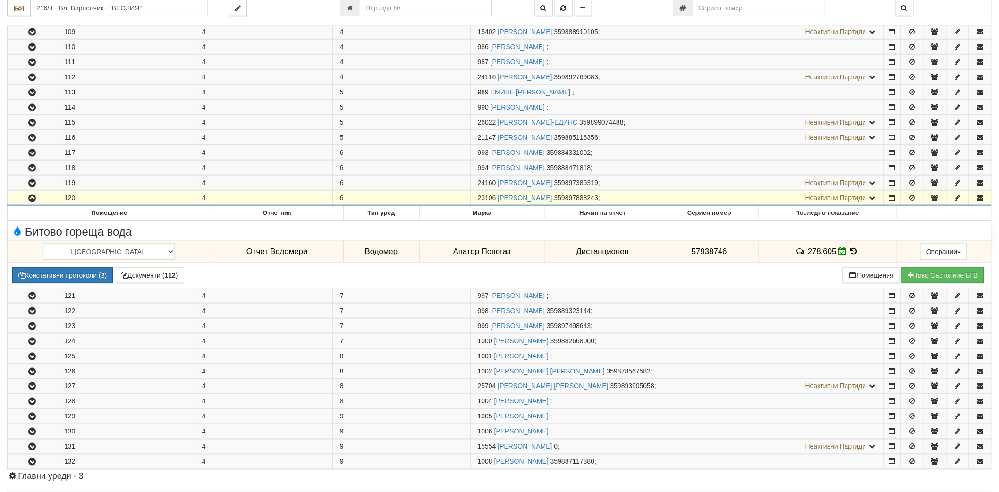 The image size is (999, 492). Describe the element at coordinates (126, 371) in the screenshot. I see `td: 126` at that location.